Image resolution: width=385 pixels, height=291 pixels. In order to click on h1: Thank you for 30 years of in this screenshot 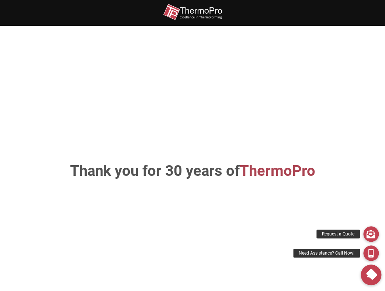, I will do `click(192, 171)`.